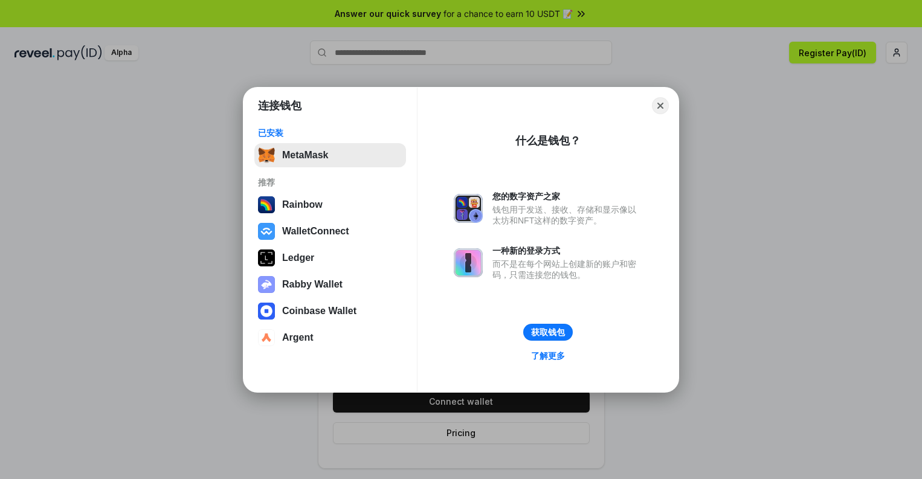 Image resolution: width=922 pixels, height=479 pixels. I want to click on button: Coinbase Wallet, so click(330, 311).